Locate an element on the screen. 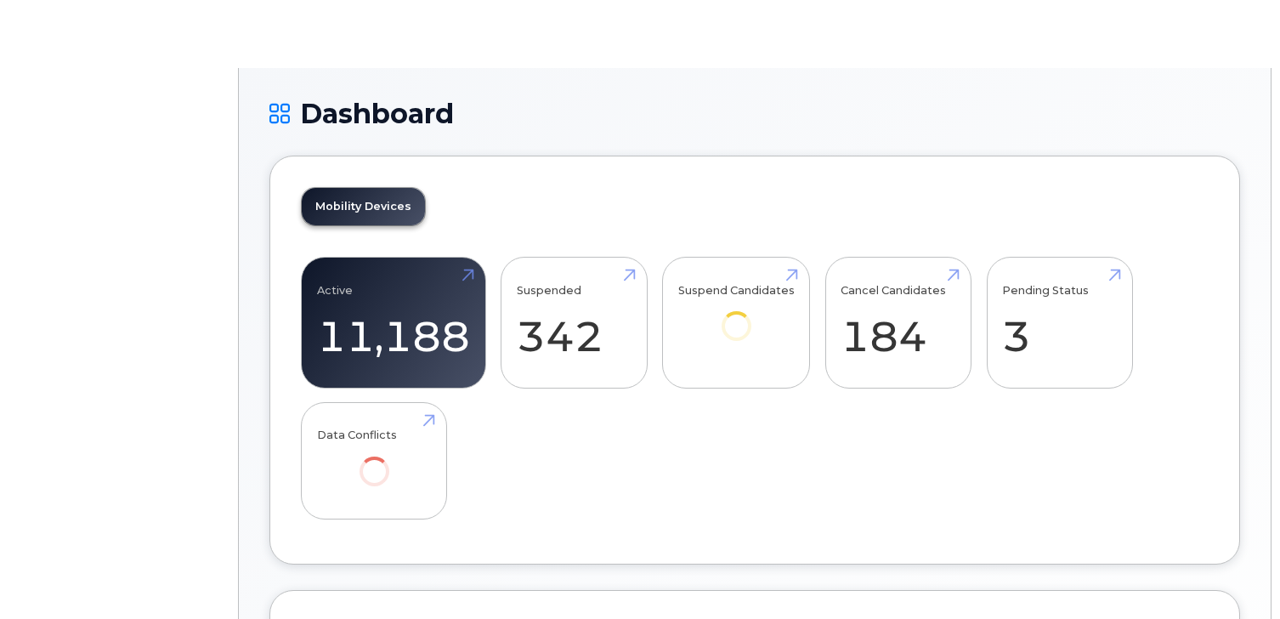 The width and height of the screenshot is (1280, 619). a: Data Conflicts is located at coordinates (374, 460).